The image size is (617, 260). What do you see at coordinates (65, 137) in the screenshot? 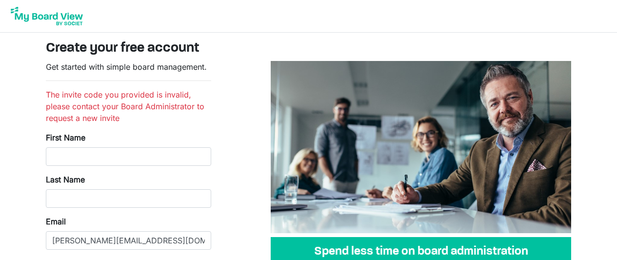
I see `label: First Name` at bounding box center [65, 137].